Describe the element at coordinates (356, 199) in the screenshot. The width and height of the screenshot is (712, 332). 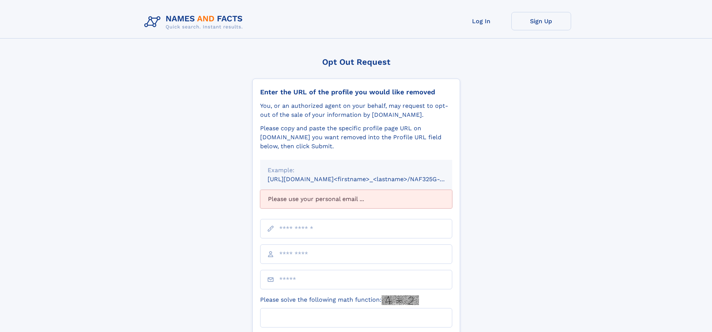
I see `div: Please use your personal email ...` at that location.